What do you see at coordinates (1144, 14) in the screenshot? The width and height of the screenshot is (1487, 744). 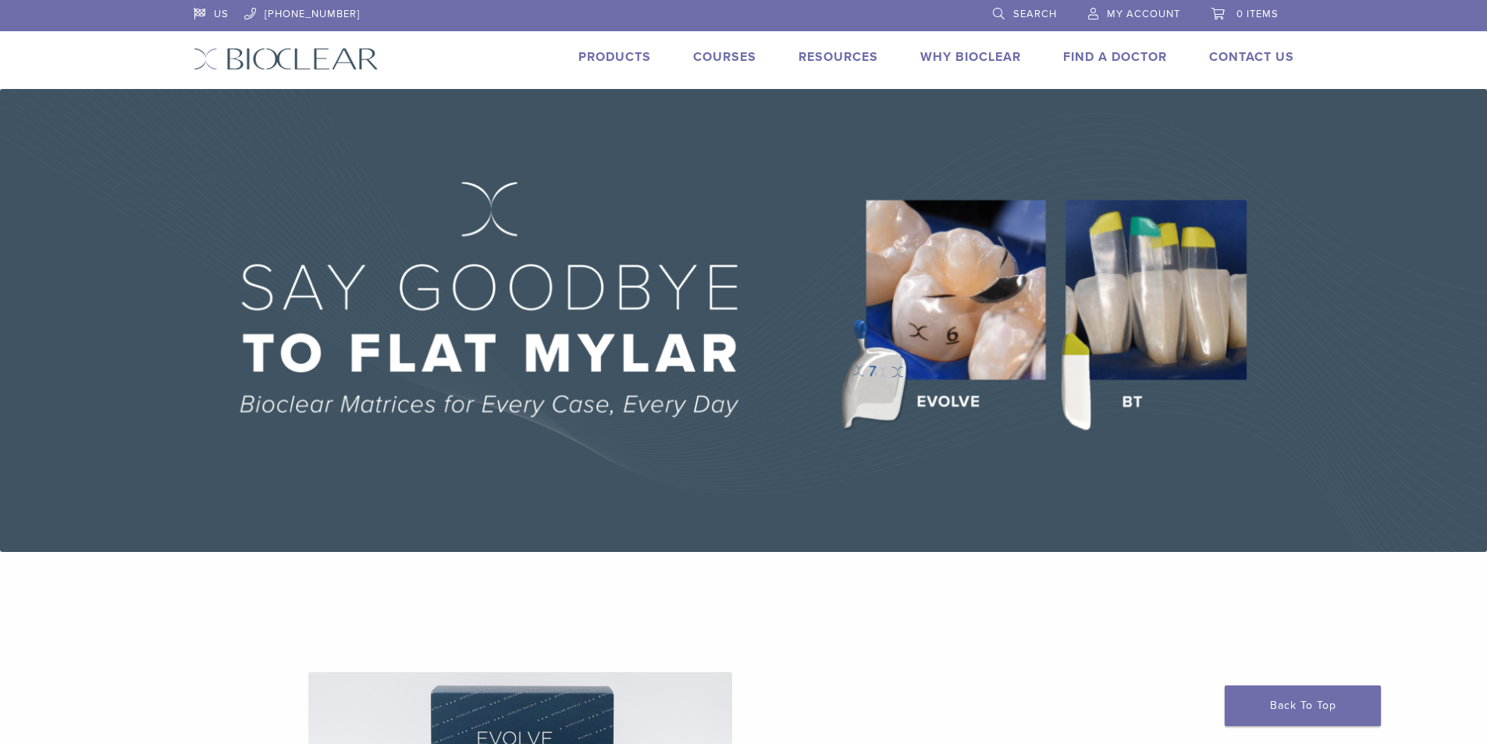 I see `span: My Account` at bounding box center [1144, 14].